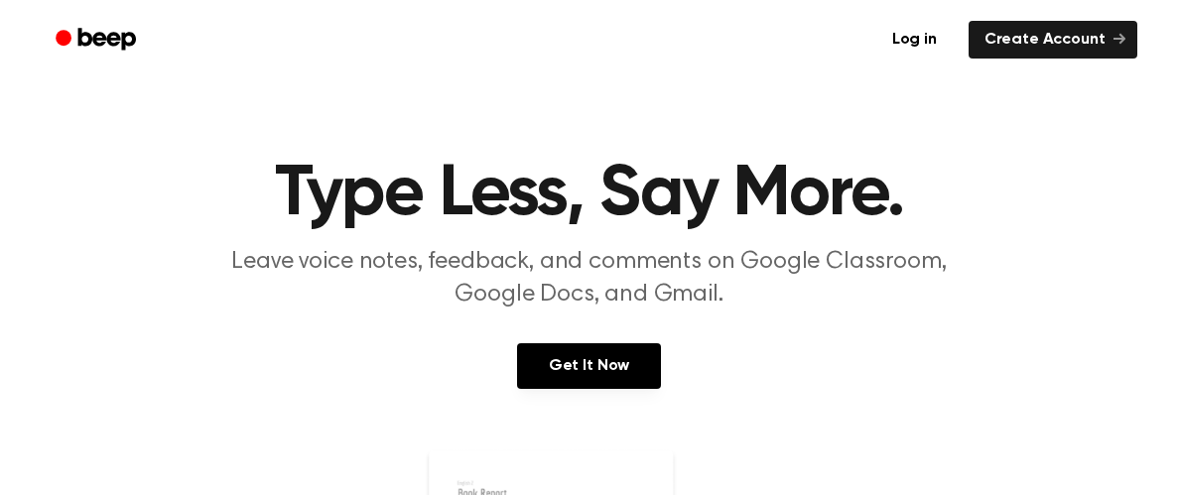 Image resolution: width=1178 pixels, height=495 pixels. What do you see at coordinates (589, 279) in the screenshot?
I see `p: Leave voice notes, feedback, and comments on Google Classroom, Google Docs, and Gmail.` at bounding box center [589, 279].